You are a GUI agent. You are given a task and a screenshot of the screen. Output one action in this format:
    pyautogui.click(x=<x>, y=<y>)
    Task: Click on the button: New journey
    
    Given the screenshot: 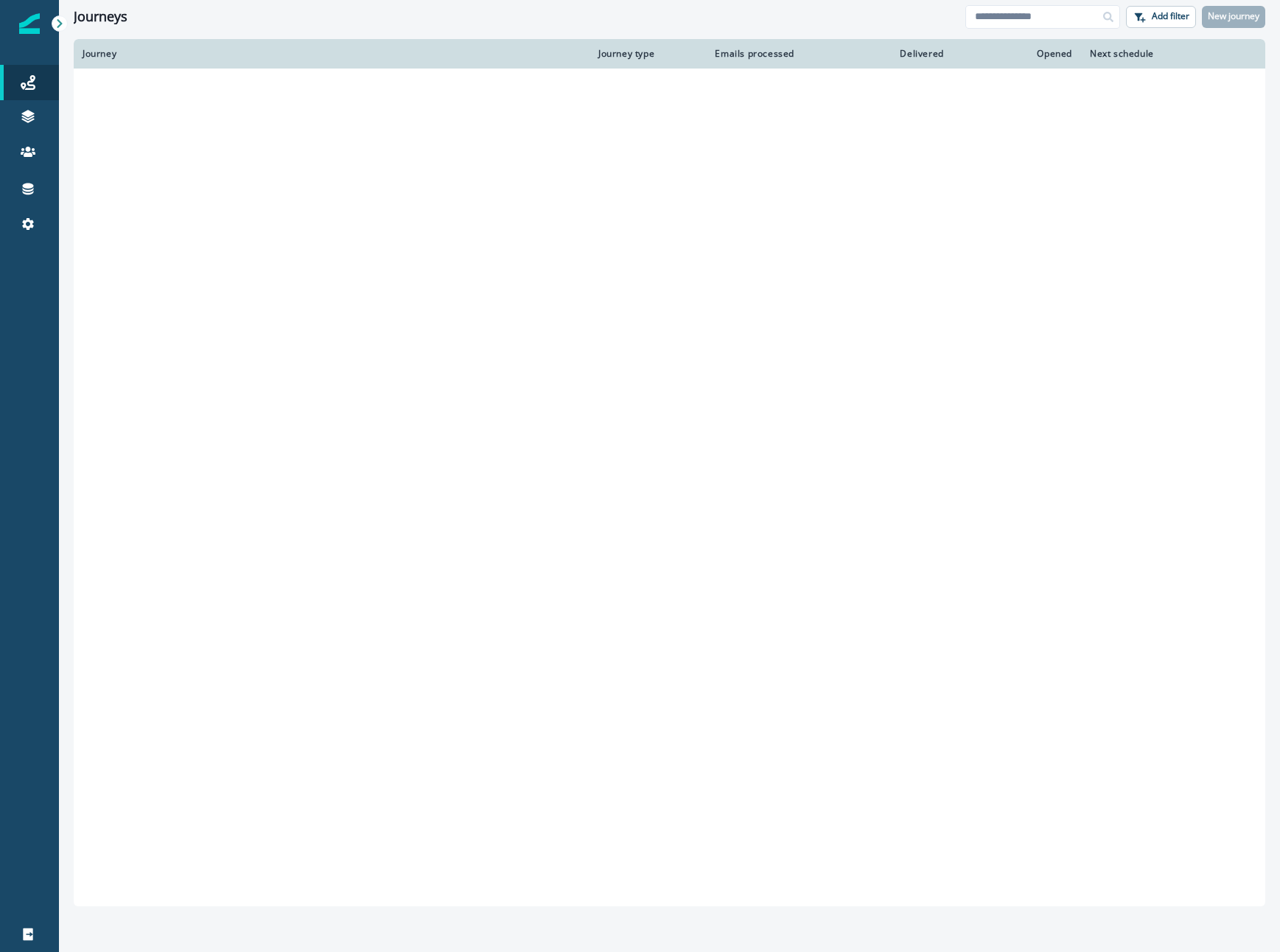 What is the action you would take?
    pyautogui.click(x=1233, y=17)
    